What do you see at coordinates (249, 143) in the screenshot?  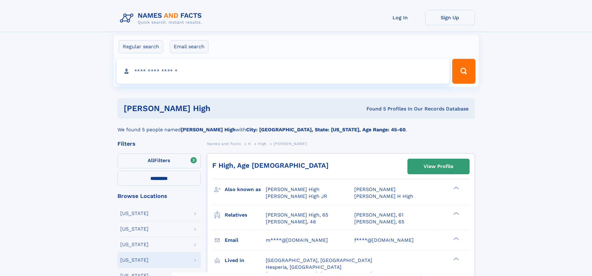 I see `a: H` at bounding box center [249, 143].